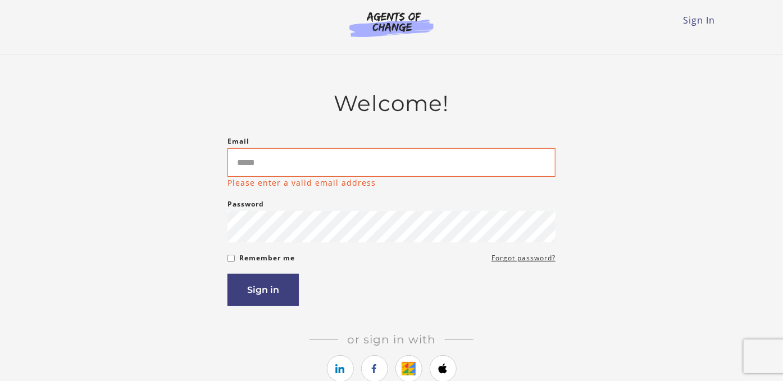  Describe the element at coordinates (391, 103) in the screenshot. I see `h2: Welcome!` at that location.